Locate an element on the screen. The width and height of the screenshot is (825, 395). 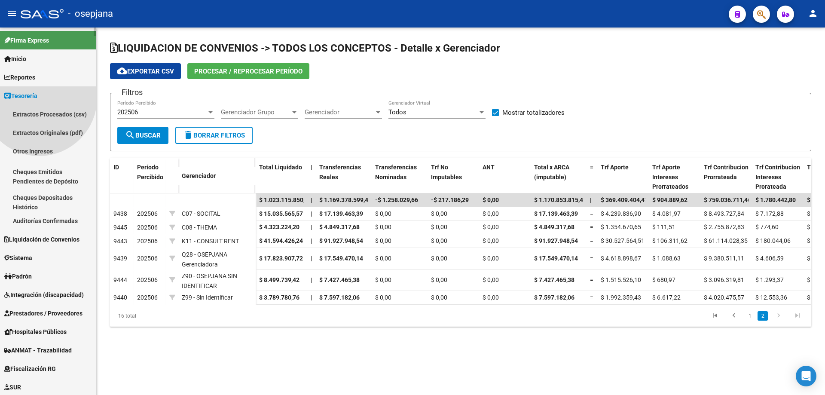
datatable-header-cell: Transferencias Reales is located at coordinates (344, 177).